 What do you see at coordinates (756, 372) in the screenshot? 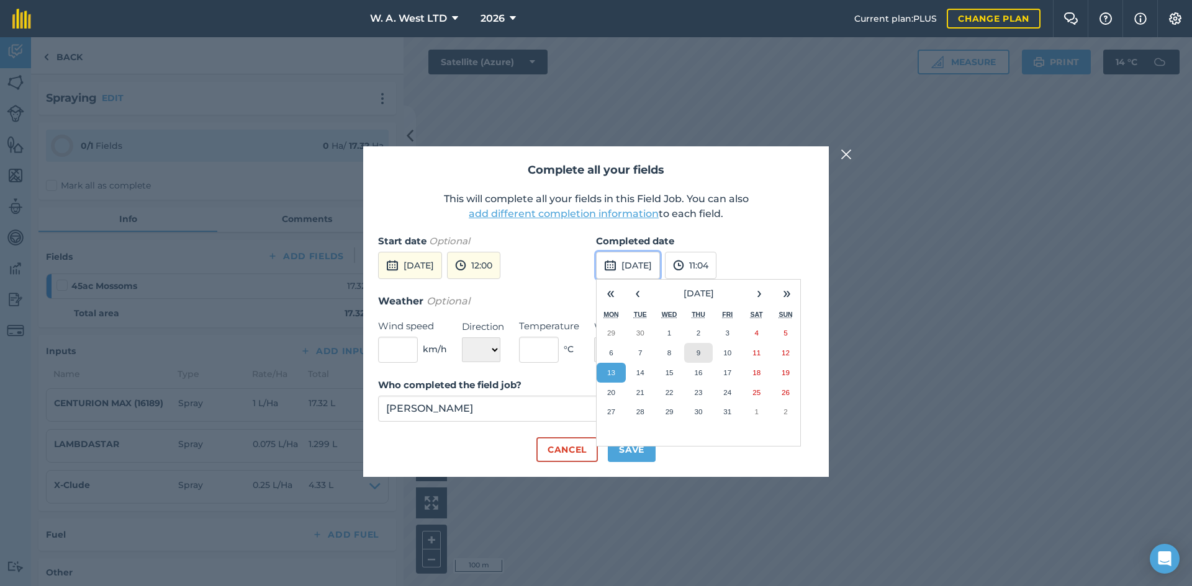
I see `abbr: 18 October 2025` at bounding box center [756, 372].